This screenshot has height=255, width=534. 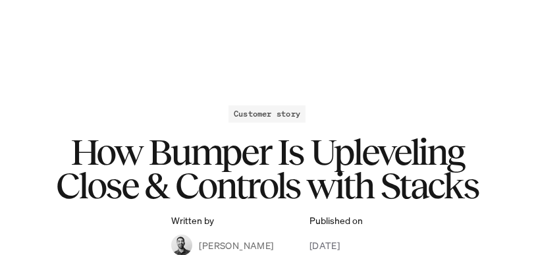 I want to click on p: Written by, so click(x=192, y=220).